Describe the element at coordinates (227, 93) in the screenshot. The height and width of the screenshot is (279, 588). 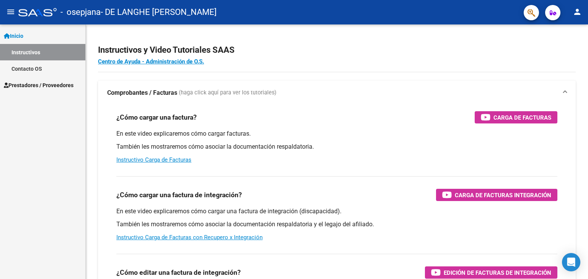
I see `span: (haga click aquí para ver los tutoriales)` at that location.